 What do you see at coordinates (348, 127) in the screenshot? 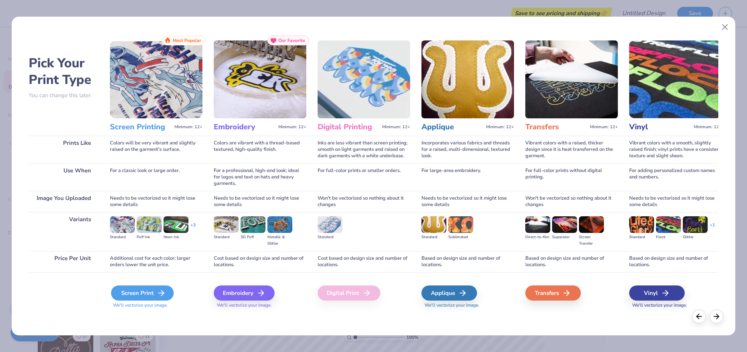
I see `h3: Digital Printing` at bounding box center [348, 127].